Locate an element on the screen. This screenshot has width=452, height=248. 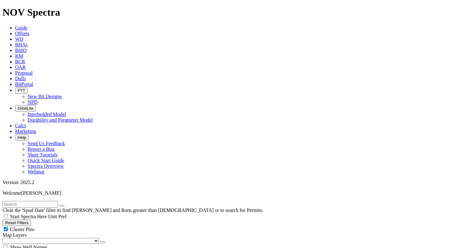
span: KM is located at coordinates (19, 56).